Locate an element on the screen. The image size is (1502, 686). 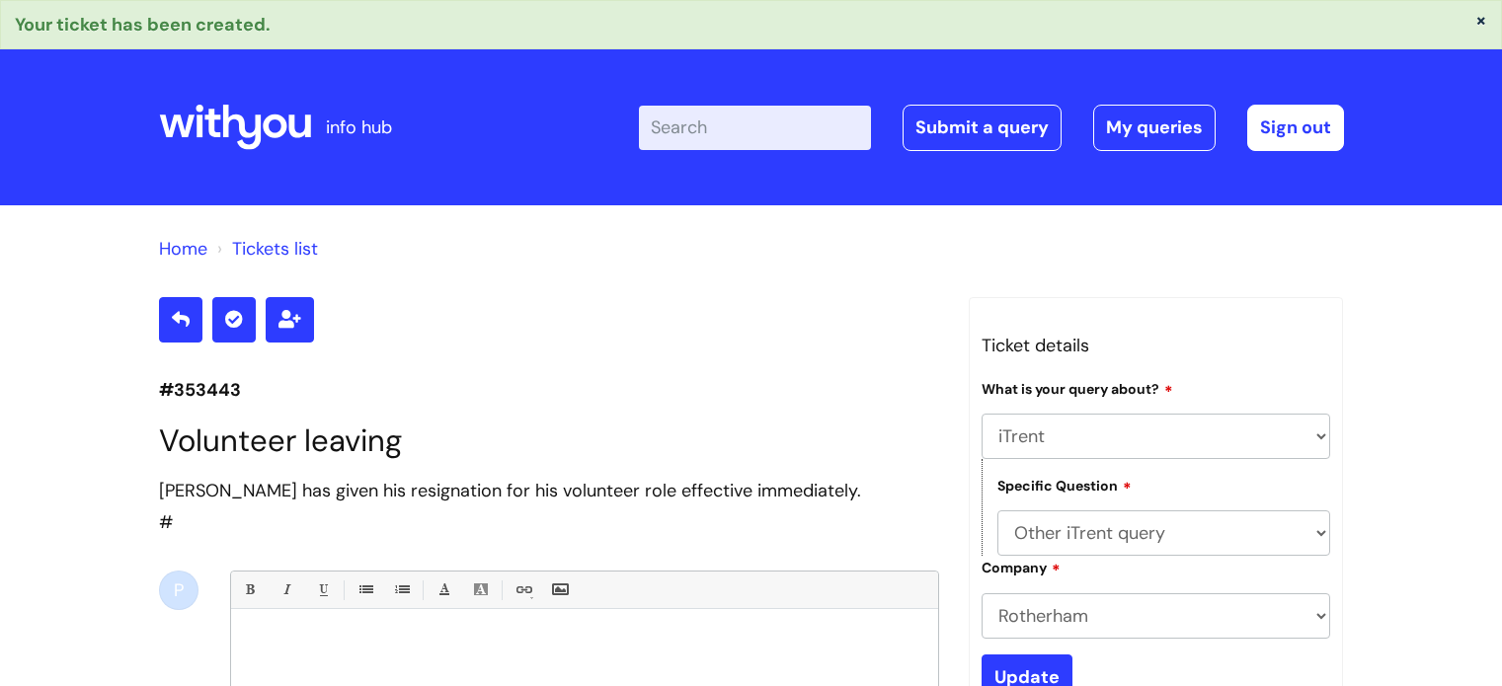
p: info hub is located at coordinates (358, 127).